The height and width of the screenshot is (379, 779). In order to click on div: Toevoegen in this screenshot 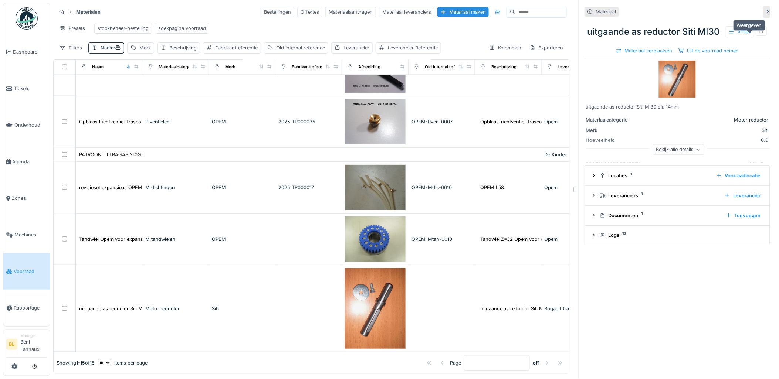, I will do `click(743, 215)`.